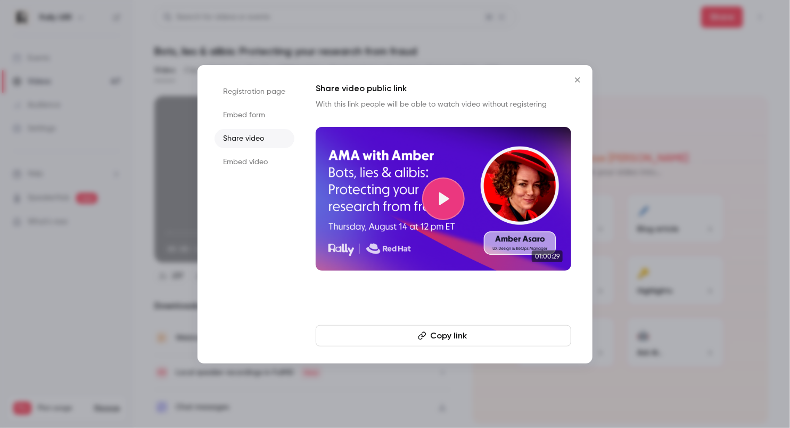 The height and width of the screenshot is (428, 790). Describe the element at coordinates (547, 256) in the screenshot. I see `span: 01:00:29` at that location.